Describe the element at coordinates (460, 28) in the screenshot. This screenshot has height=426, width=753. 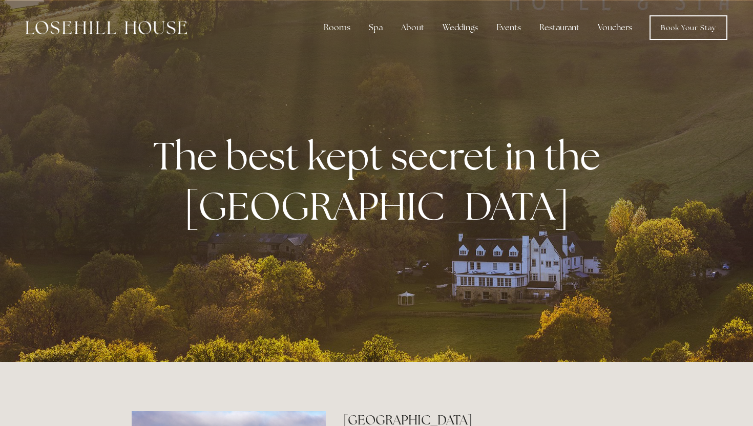
I see `div: Weddings` at that location.